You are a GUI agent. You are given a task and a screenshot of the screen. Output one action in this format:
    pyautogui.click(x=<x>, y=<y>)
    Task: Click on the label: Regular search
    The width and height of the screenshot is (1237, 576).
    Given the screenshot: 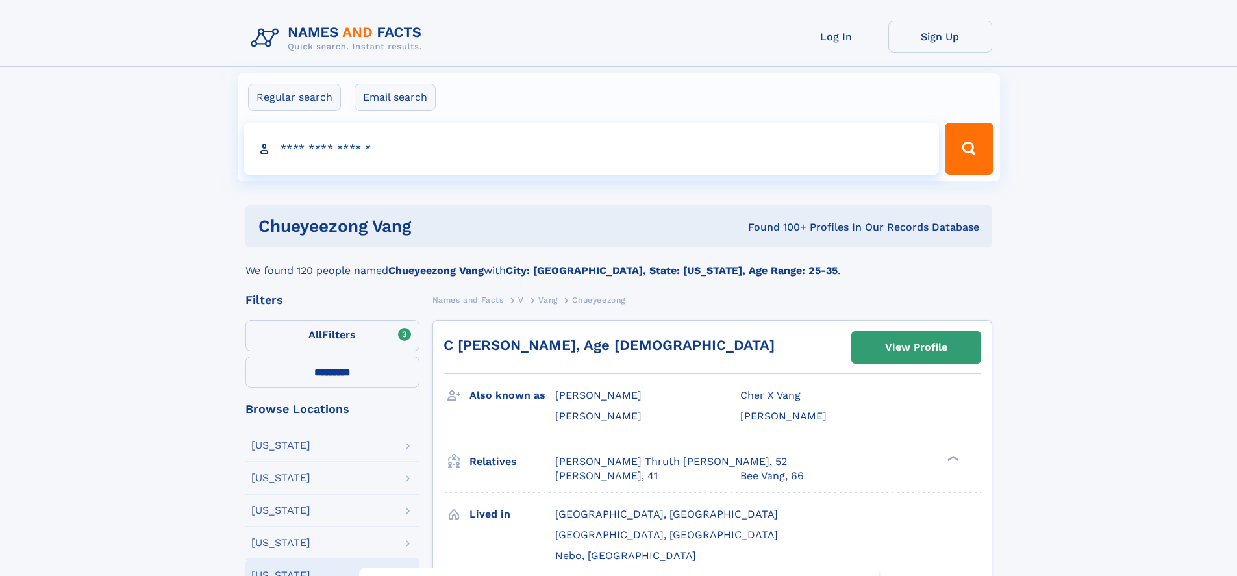 What is the action you would take?
    pyautogui.click(x=294, y=97)
    